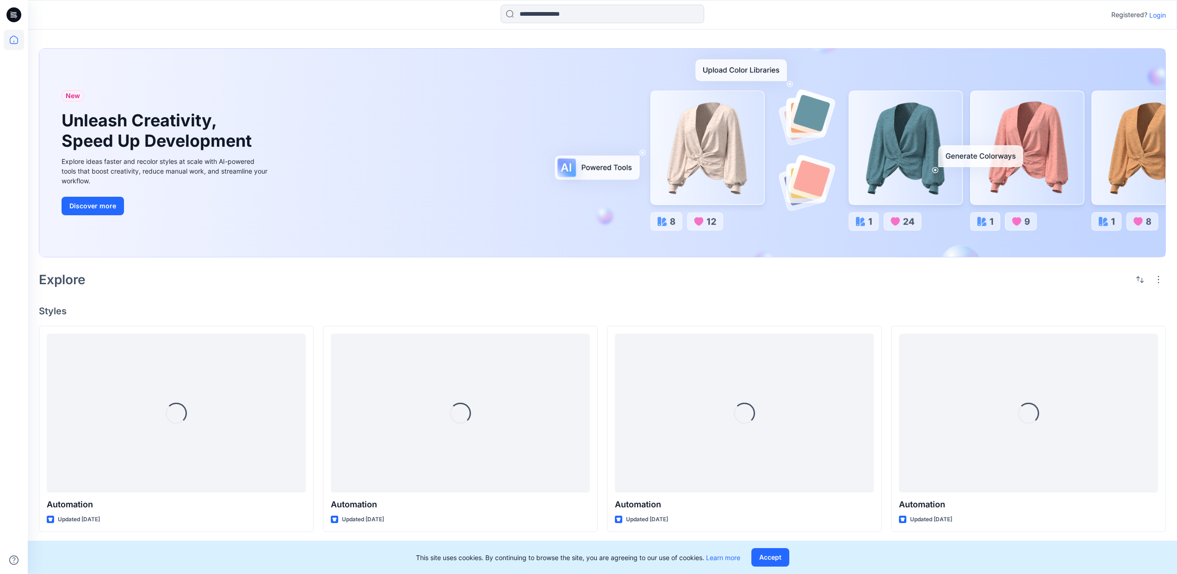  I want to click on a: Learn more, so click(723, 557).